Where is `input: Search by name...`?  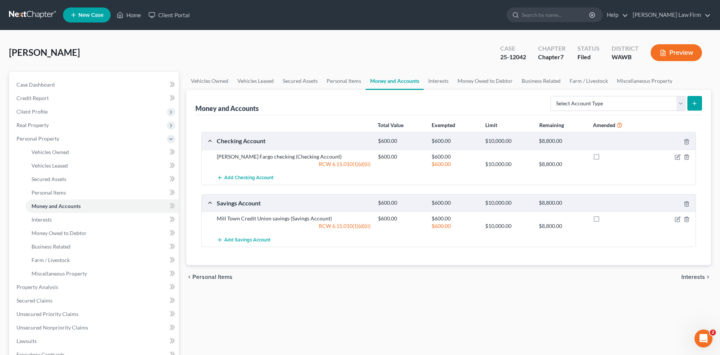 input: Search by name... is located at coordinates (556, 15).